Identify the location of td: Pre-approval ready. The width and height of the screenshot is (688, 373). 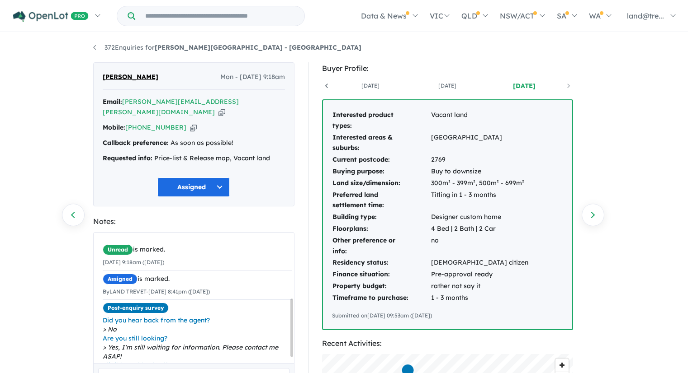
(479, 275).